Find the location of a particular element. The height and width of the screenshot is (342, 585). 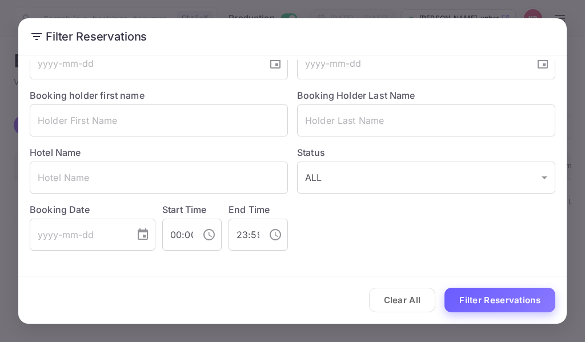

label: Booking Holder Last Name is located at coordinates (356, 95).